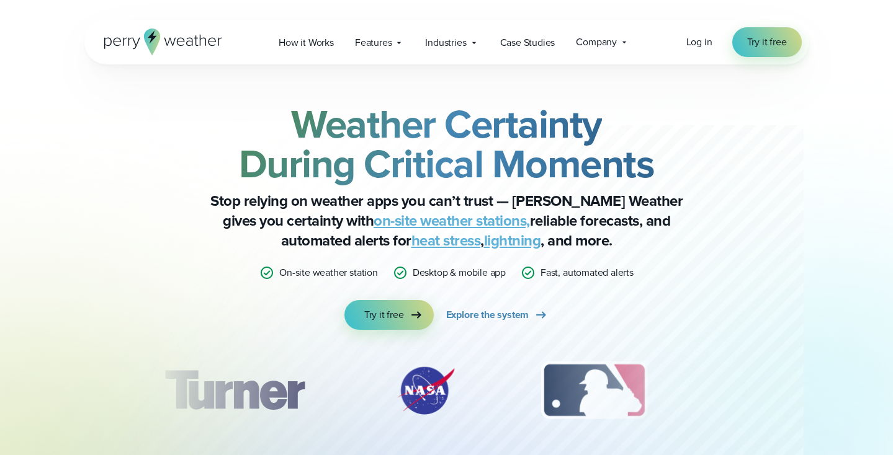 The width and height of the screenshot is (893, 455). I want to click on a: Case Studies, so click(527, 42).